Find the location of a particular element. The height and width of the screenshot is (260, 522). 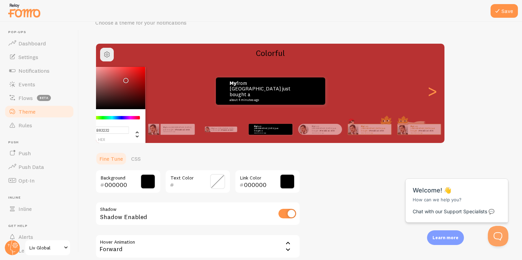

span: Push Data is located at coordinates (31, 167).